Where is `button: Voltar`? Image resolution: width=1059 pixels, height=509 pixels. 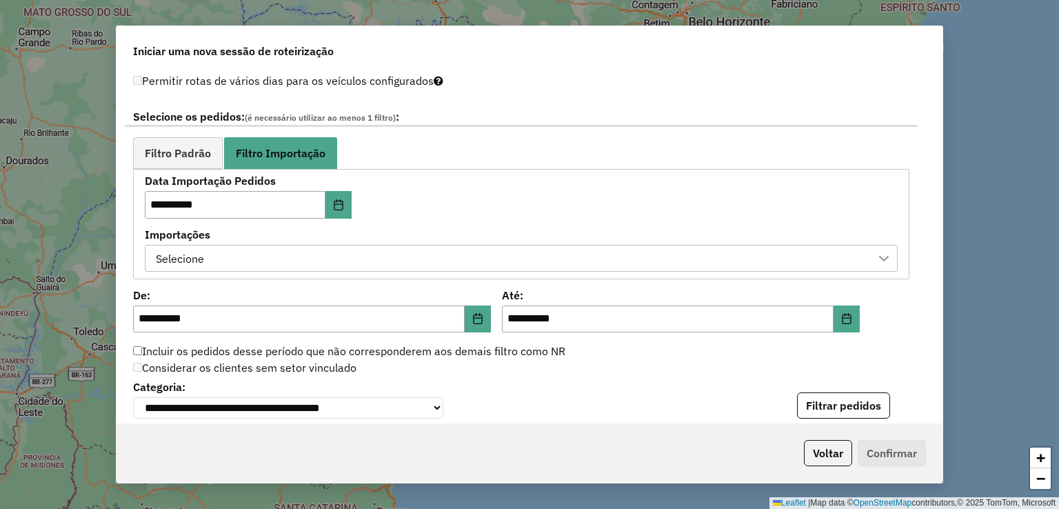 button: Voltar is located at coordinates (828, 453).